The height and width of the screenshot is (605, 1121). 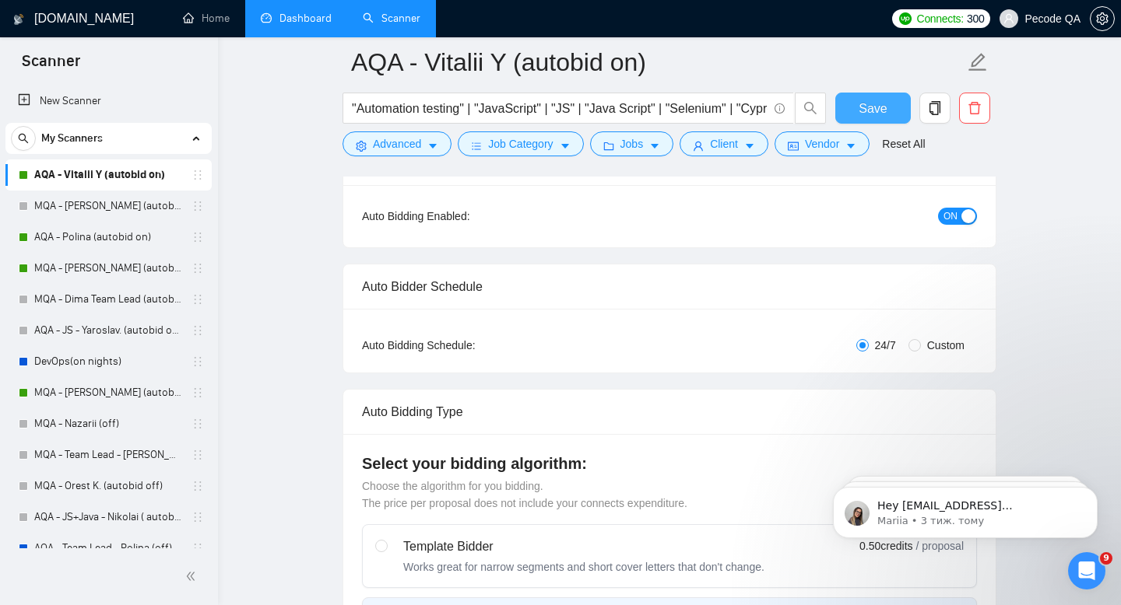 What do you see at coordinates (940, 19) in the screenshot?
I see `span: Connects:` at bounding box center [940, 19].